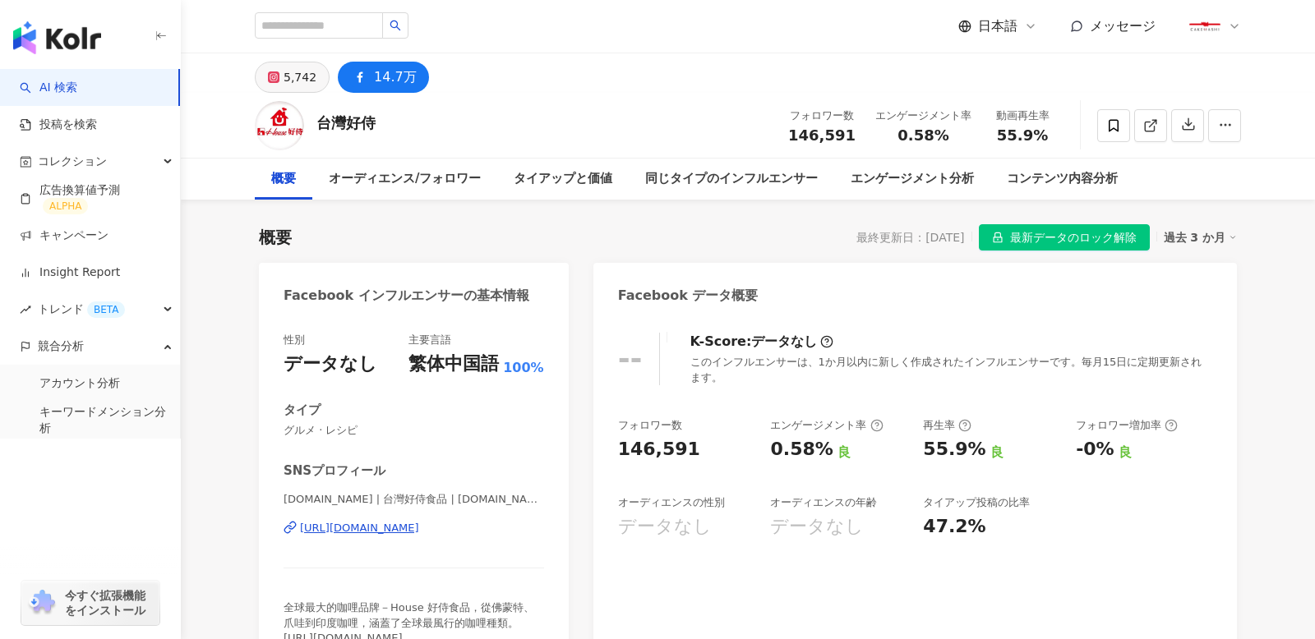  I want to click on span: 55.9%, so click(1023, 136).